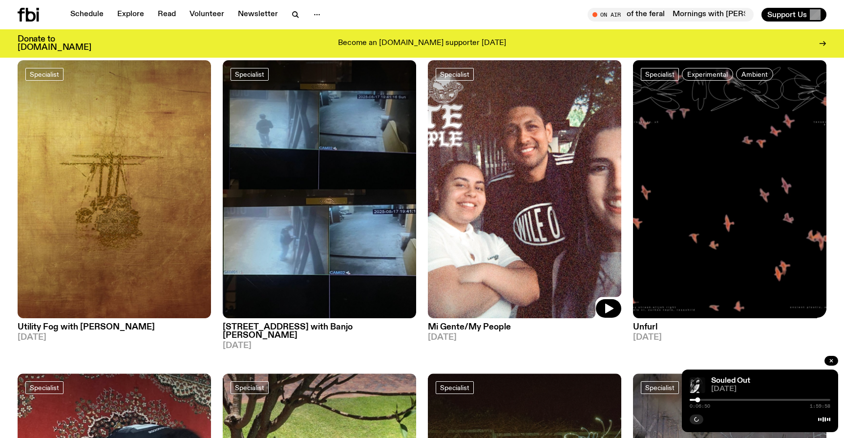  I want to click on a: Newsletter, so click(258, 15).